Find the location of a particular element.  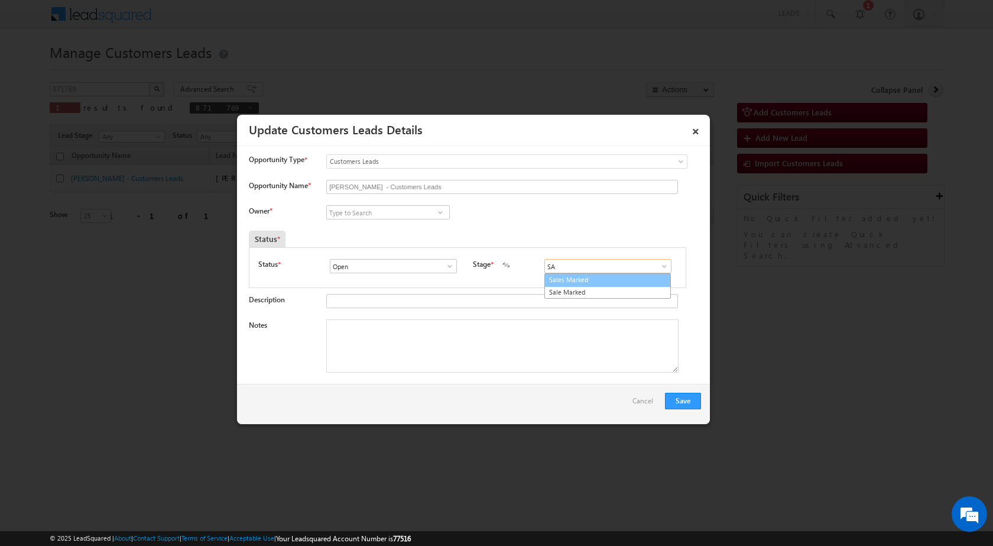

div: Status is located at coordinates (267, 239).